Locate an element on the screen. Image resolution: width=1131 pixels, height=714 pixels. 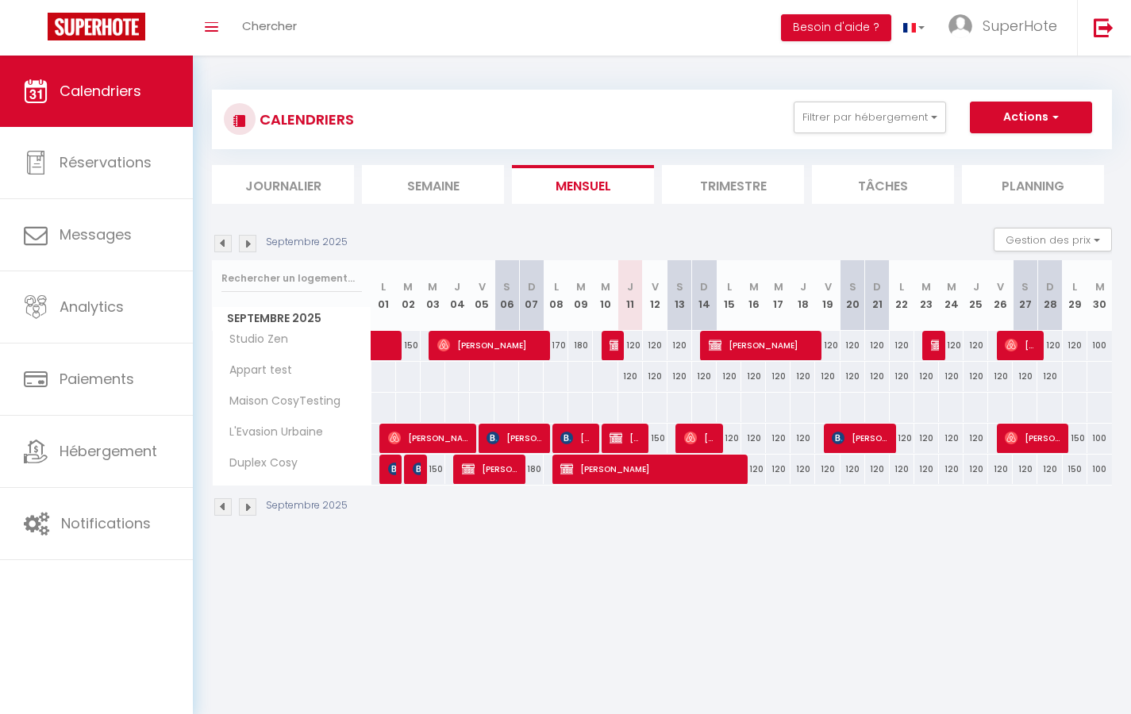
div: 100 is located at coordinates (1099, 345).